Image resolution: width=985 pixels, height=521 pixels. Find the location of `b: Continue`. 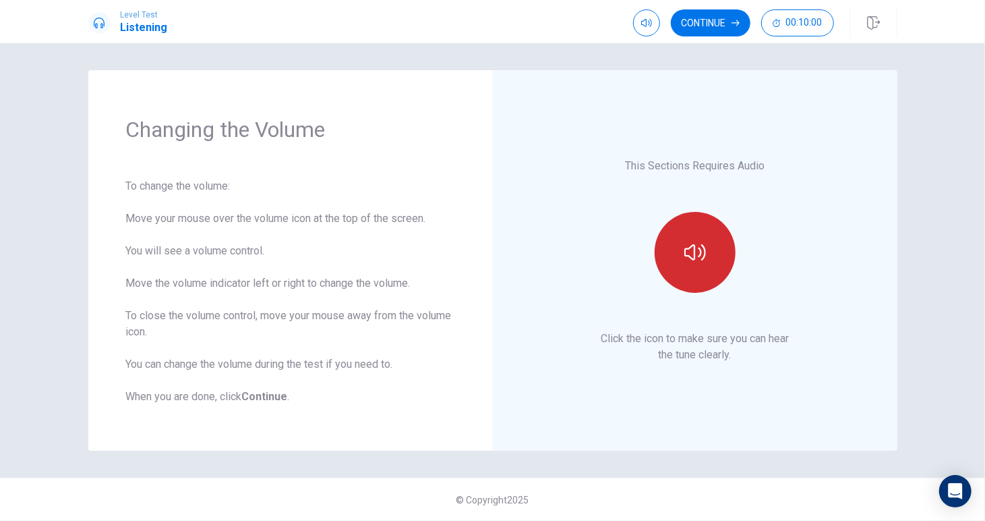

b: Continue is located at coordinates (265, 396).